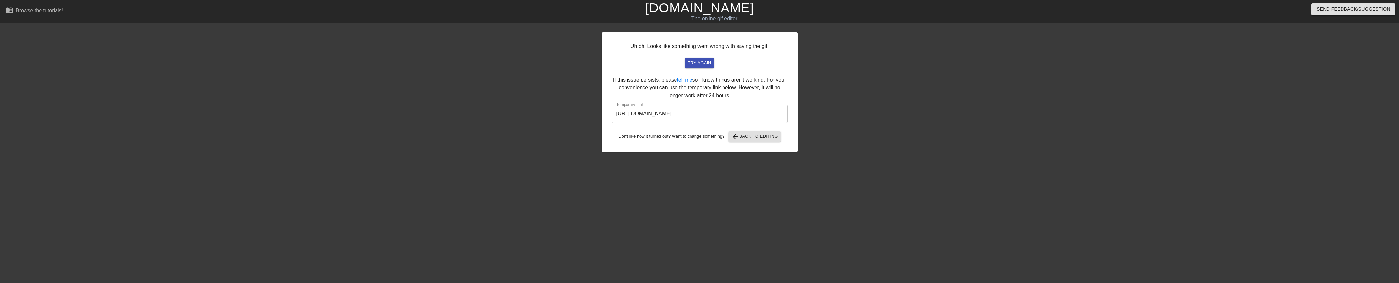  What do you see at coordinates (1353, 9) in the screenshot?
I see `span: Send Feedback/Suggestion` at bounding box center [1353, 9].